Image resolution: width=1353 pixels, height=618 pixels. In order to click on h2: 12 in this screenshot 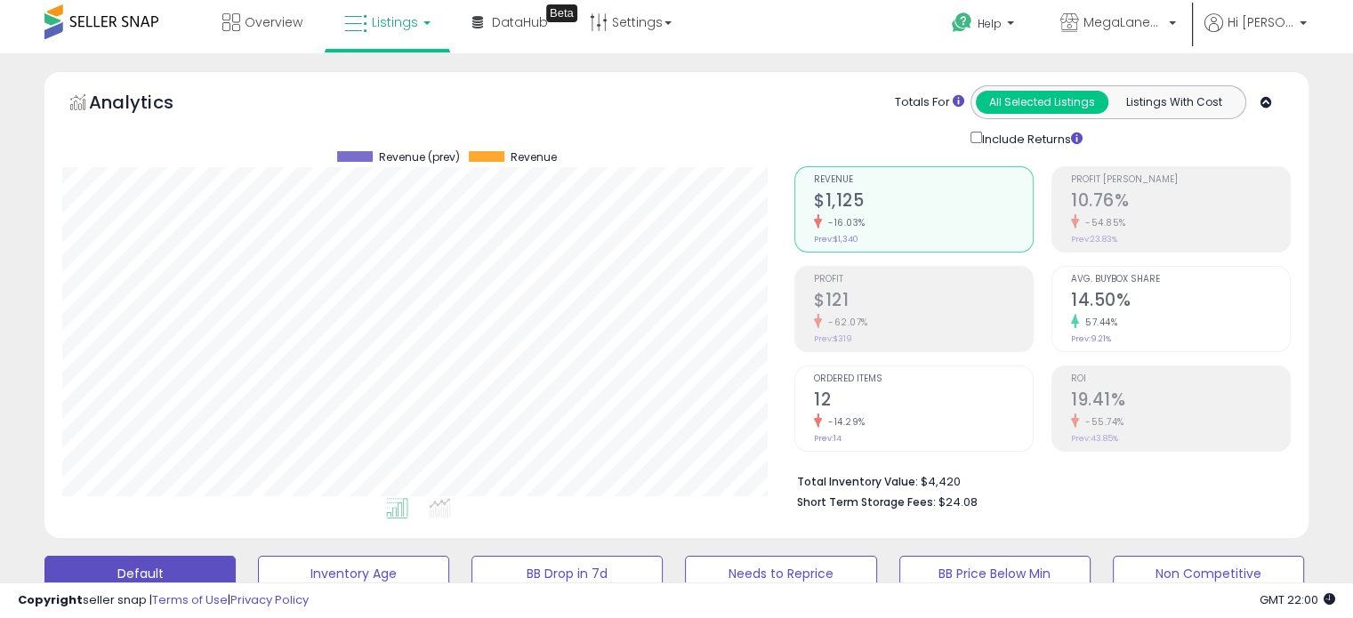, I will do `click(923, 401)`.